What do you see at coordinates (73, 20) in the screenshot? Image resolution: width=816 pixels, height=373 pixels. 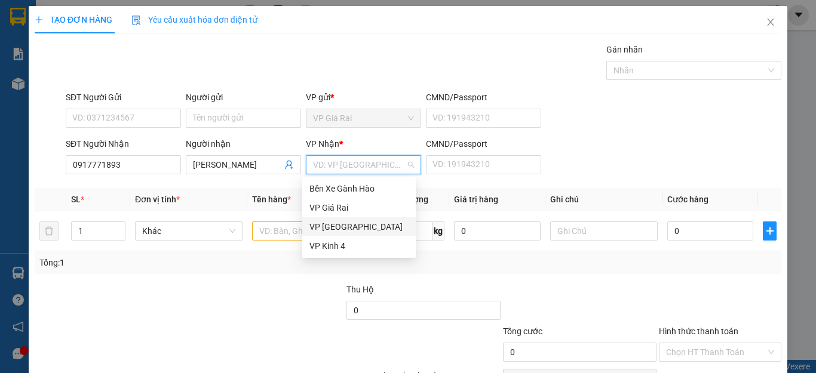 I see `span: TẠO ĐƠN HÀNG` at bounding box center [73, 20].